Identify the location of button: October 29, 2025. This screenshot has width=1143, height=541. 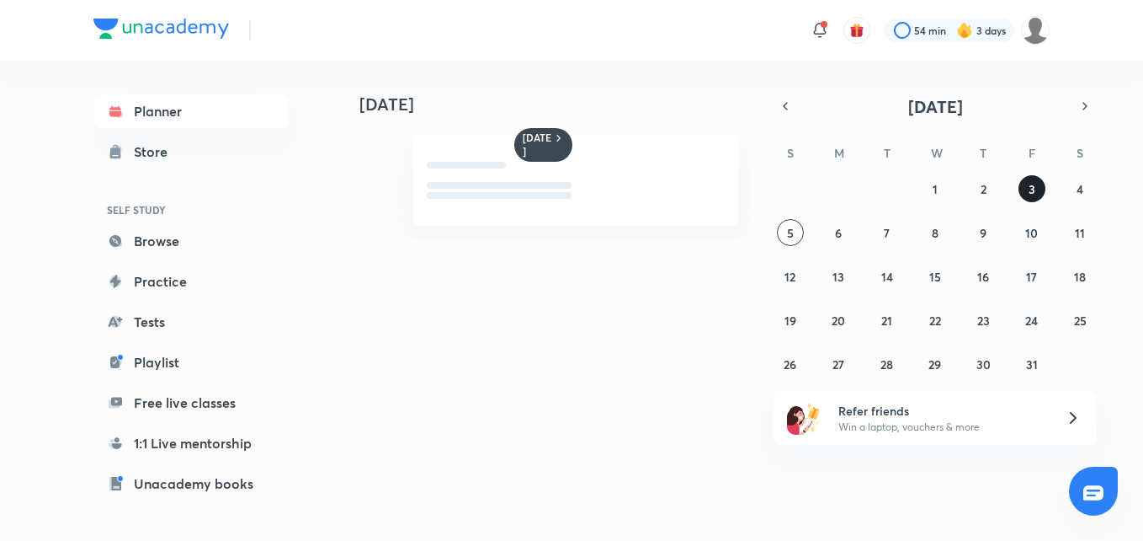
(935, 364).